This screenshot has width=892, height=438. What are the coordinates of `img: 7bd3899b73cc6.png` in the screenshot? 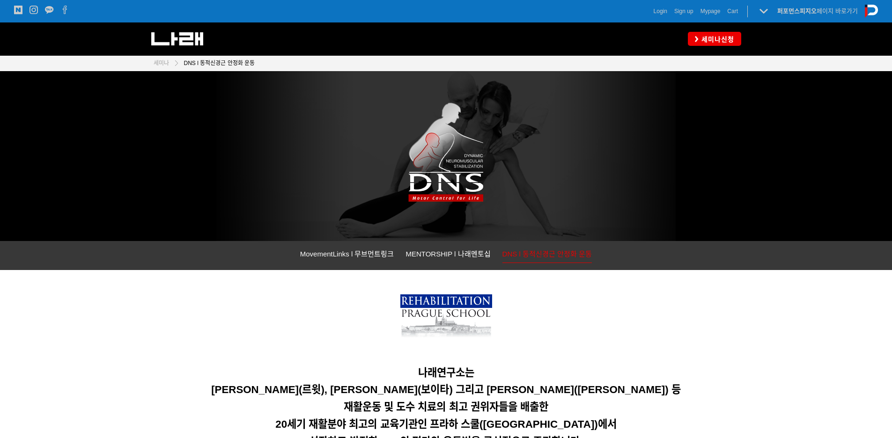 It's located at (446, 318).